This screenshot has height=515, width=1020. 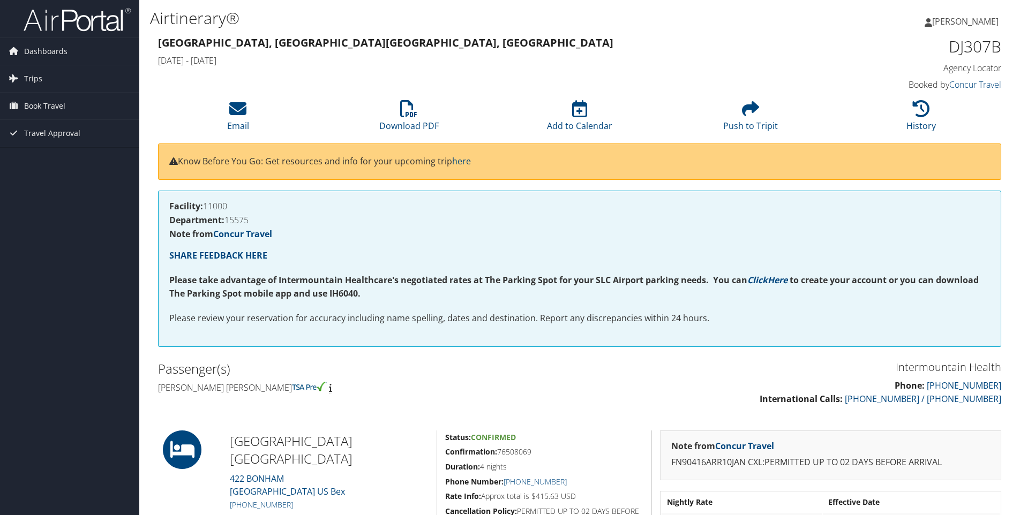 I want to click on strong: Please take advantage of Intermountain Healthcare's negotiated rates at The Parking Spot for your..., so click(x=458, y=280).